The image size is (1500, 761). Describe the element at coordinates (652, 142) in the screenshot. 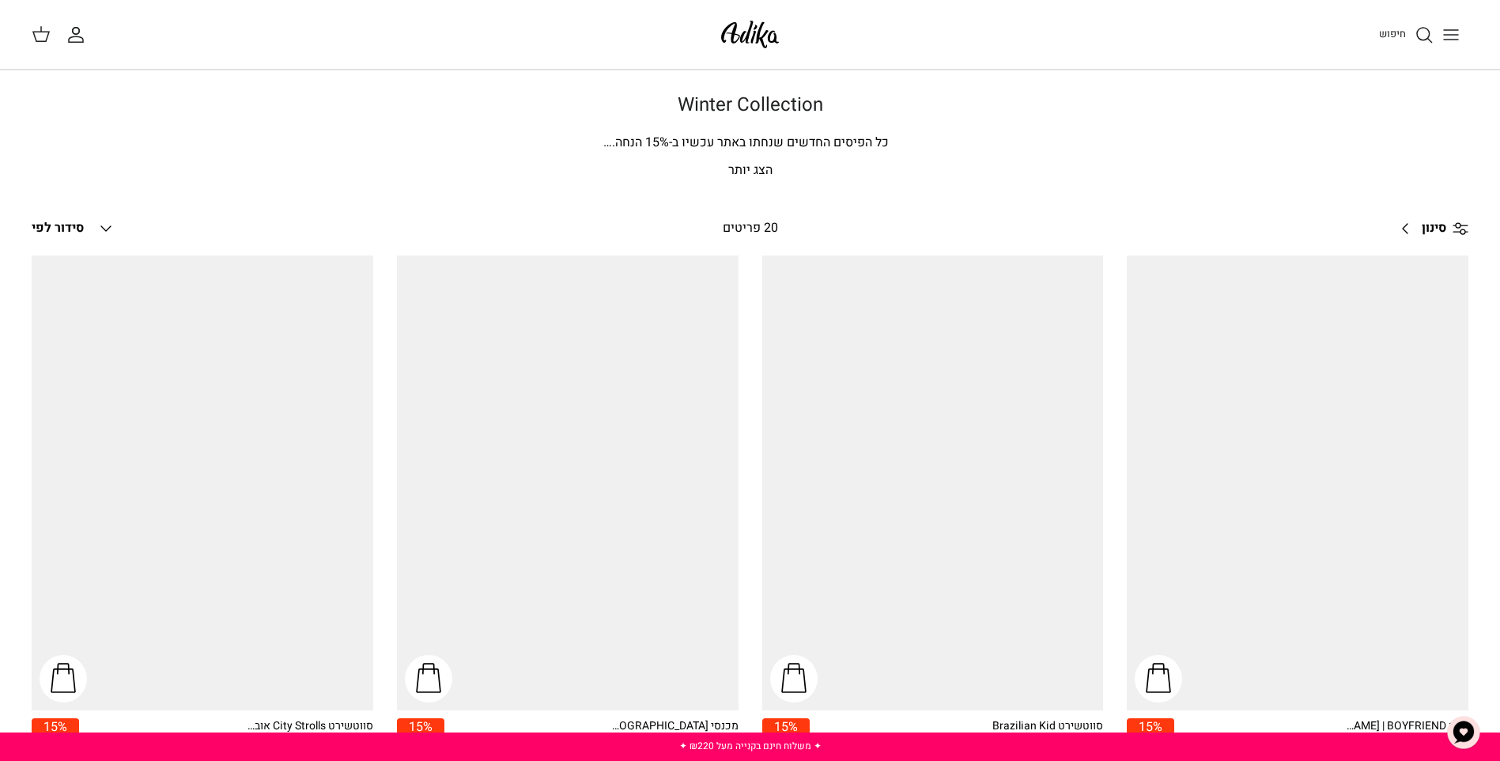

I see `span: 15` at that location.